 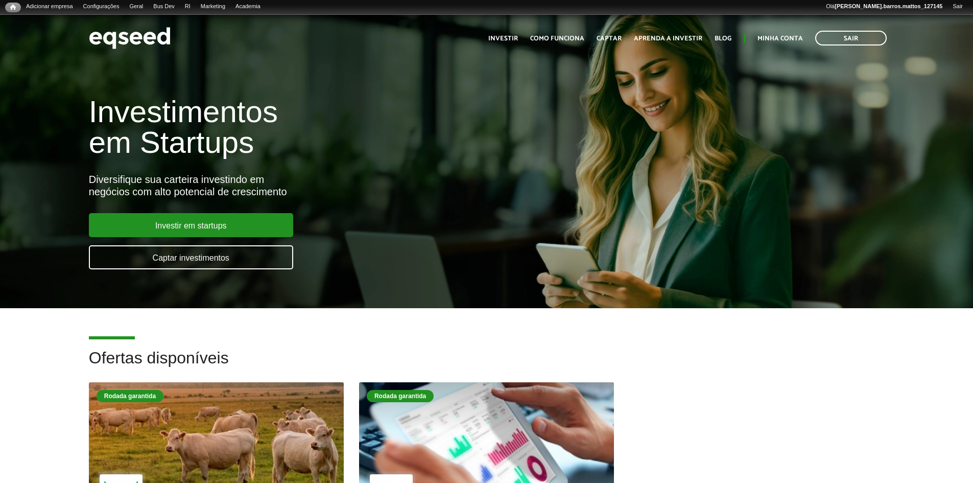 I want to click on a: Início, so click(x=13, y=7).